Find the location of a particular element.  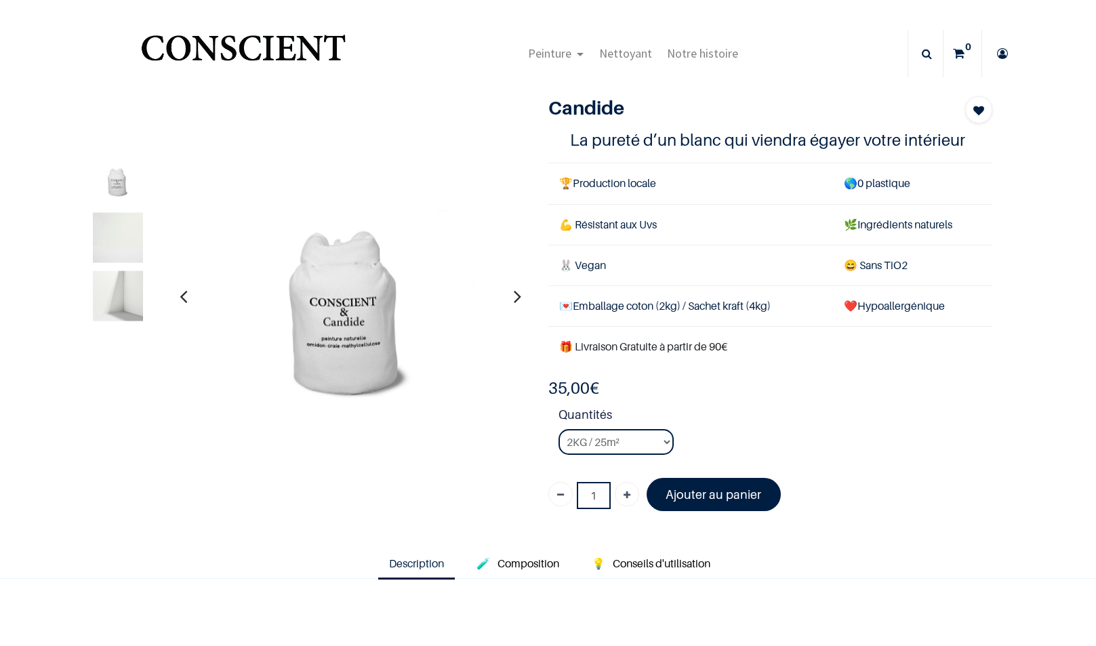

span: Nettoyant is located at coordinates (626, 53).